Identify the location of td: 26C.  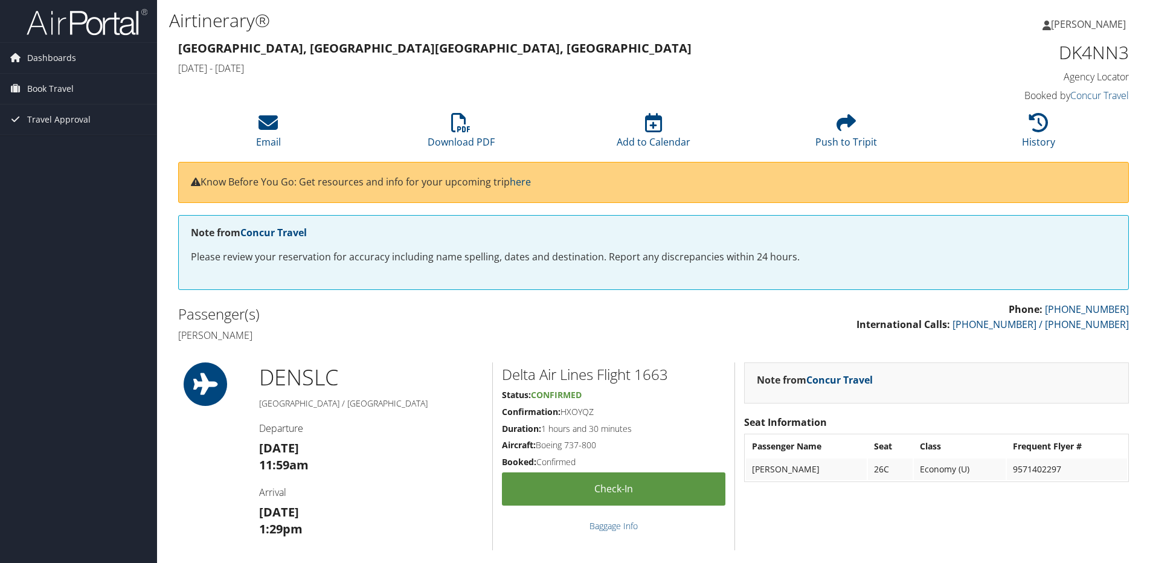
(890, 469).